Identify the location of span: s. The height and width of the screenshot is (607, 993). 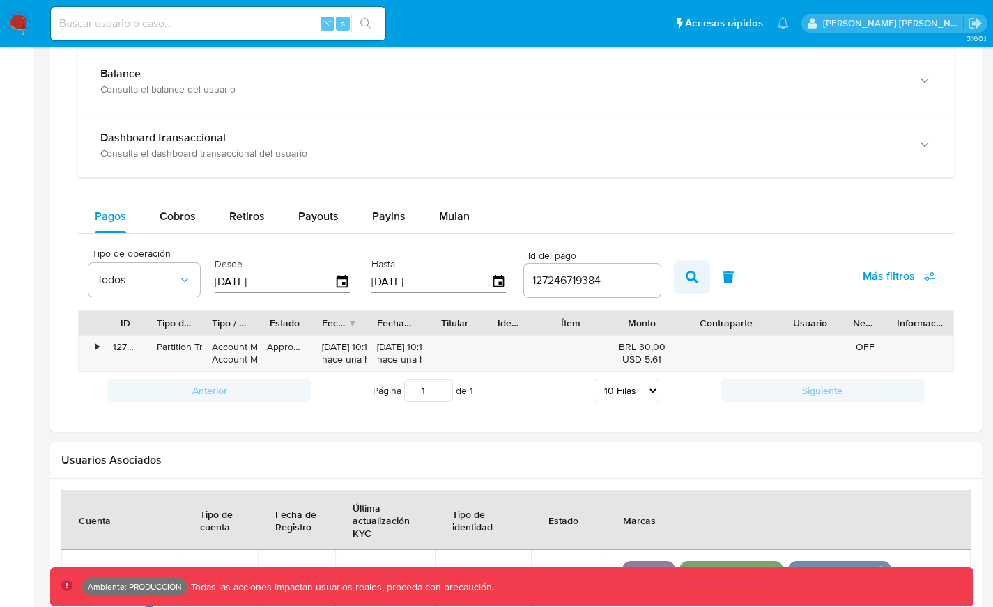
(343, 23).